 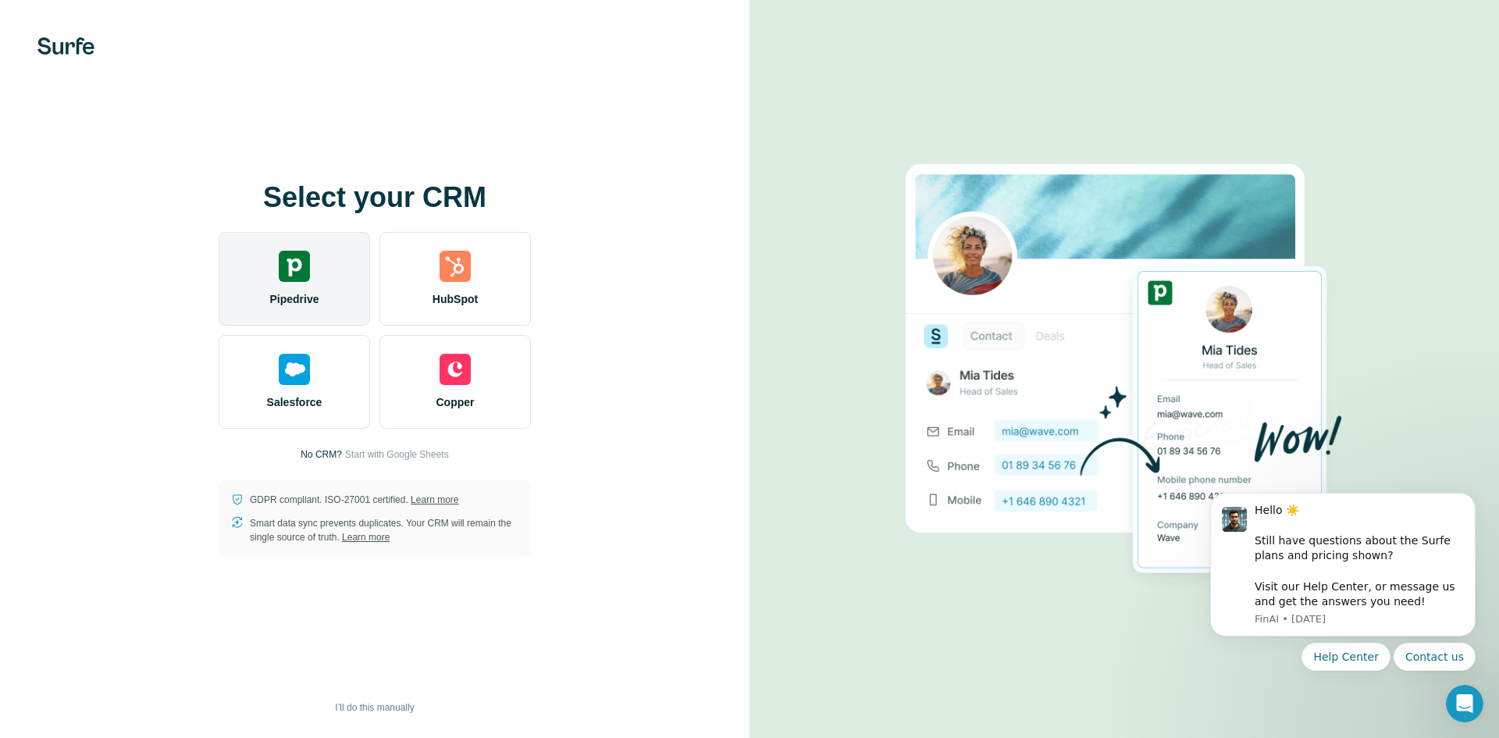 I want to click on h1: Select your CRM, so click(x=375, y=198).